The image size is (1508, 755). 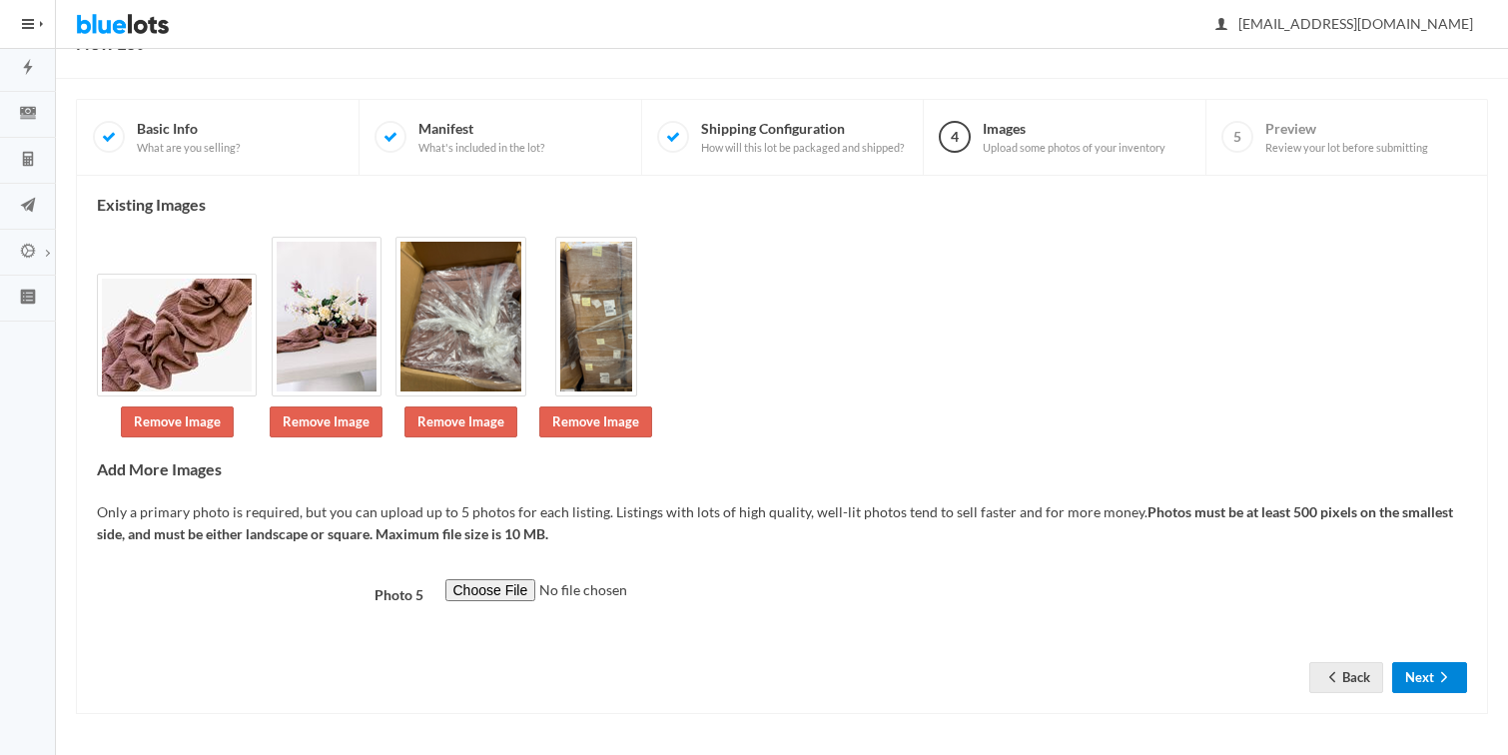 What do you see at coordinates (1347, 148) in the screenshot?
I see `span: Review your lot before submitting` at bounding box center [1347, 148].